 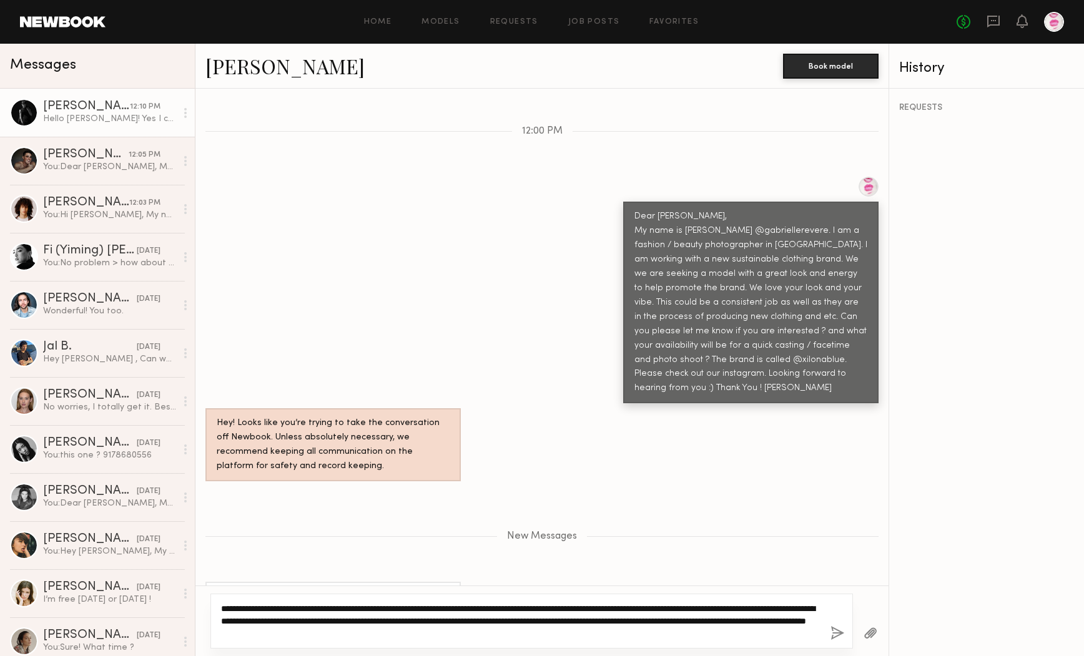 I want to click on button: Book model, so click(x=830, y=66).